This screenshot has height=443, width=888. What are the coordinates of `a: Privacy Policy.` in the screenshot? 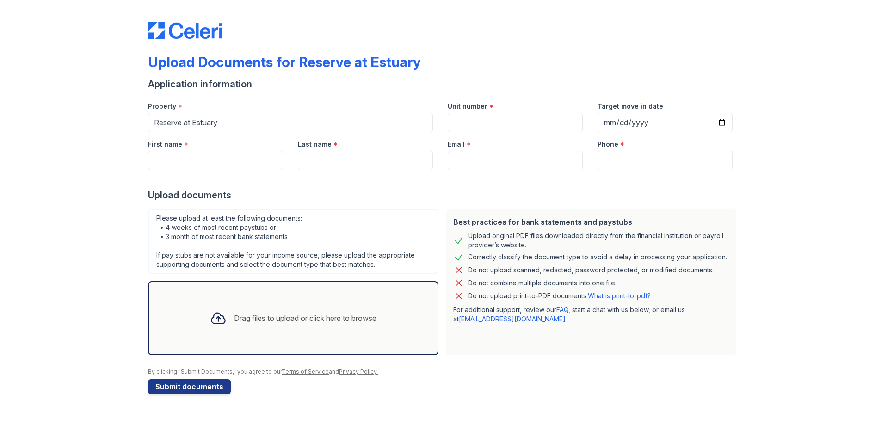 It's located at (358, 371).